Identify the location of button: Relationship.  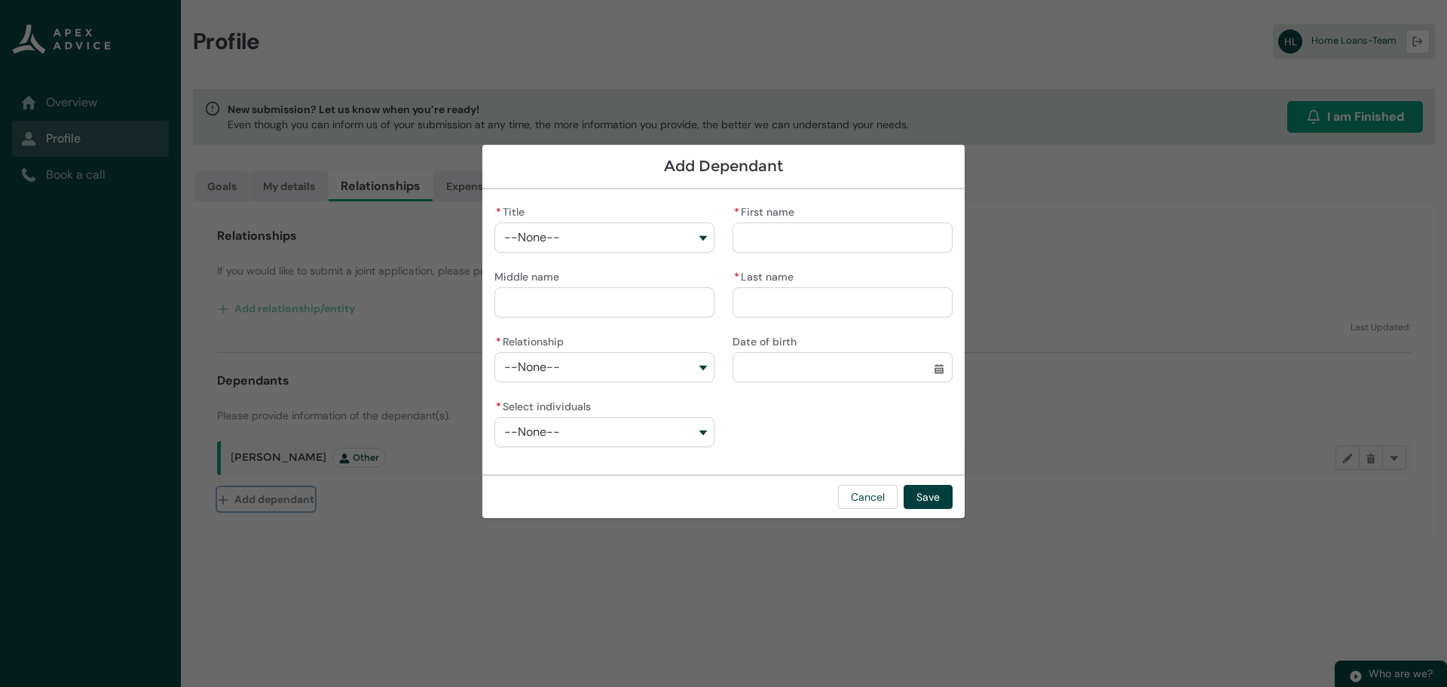
(605, 367).